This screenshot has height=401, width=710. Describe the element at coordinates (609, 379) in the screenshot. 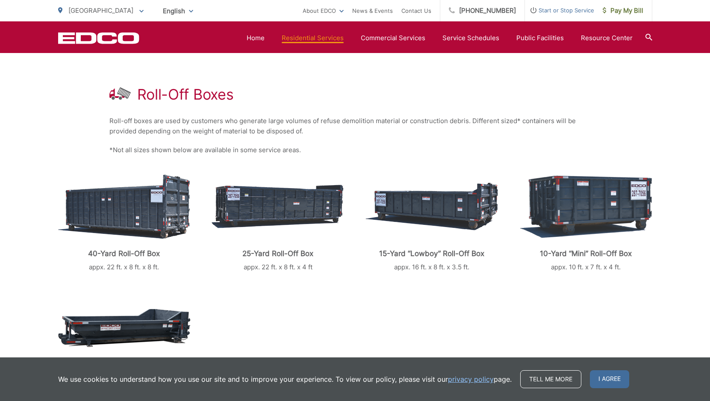

I see `span: I agree` at that location.